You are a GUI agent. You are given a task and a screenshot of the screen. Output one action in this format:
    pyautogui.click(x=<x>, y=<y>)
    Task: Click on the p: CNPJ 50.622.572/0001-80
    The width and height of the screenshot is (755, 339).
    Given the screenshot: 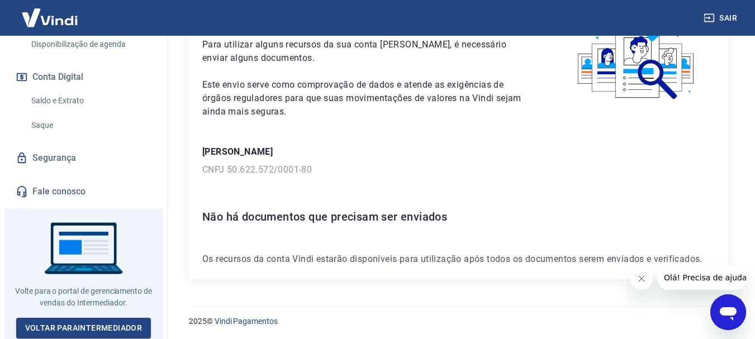 What is the action you would take?
    pyautogui.click(x=458, y=170)
    